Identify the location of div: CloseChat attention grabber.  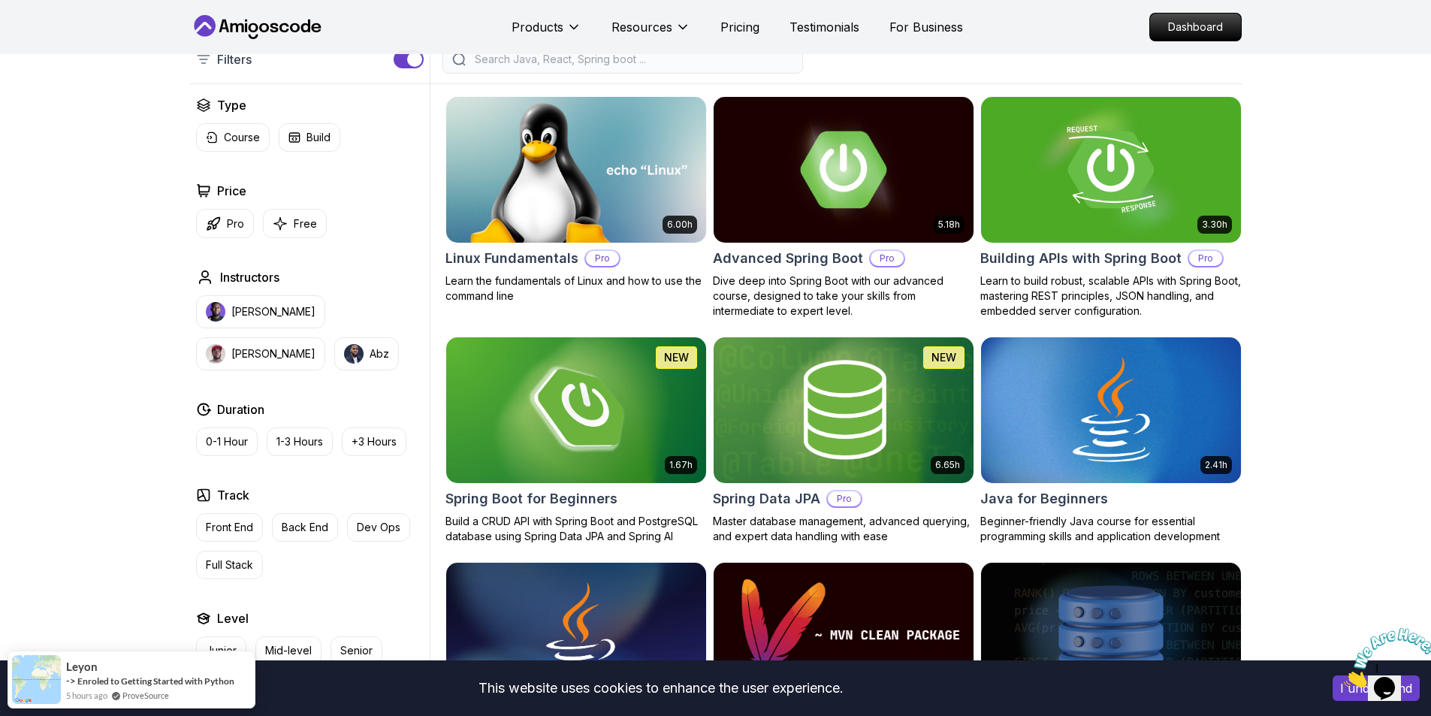
(47, 35).